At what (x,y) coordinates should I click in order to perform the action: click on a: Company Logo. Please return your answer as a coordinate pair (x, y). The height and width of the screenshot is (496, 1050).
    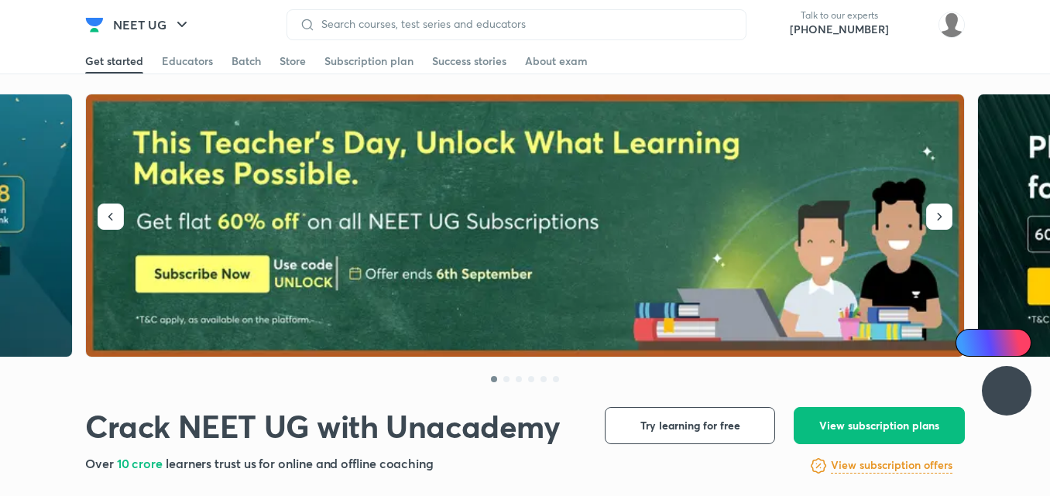
    Looking at the image, I should click on (94, 25).